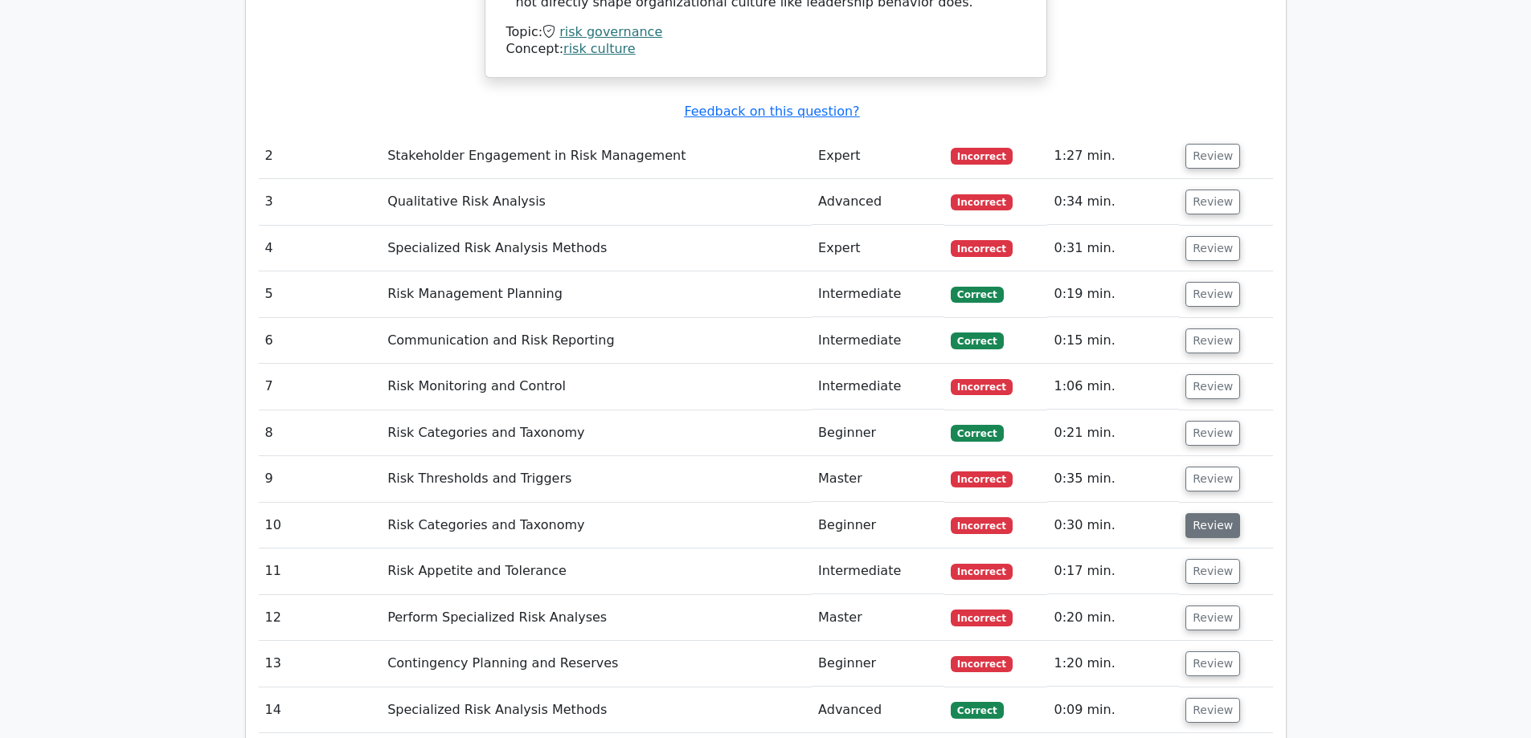  What do you see at coordinates (1113, 294) in the screenshot?
I see `td: 0:19 min.` at bounding box center [1113, 294].